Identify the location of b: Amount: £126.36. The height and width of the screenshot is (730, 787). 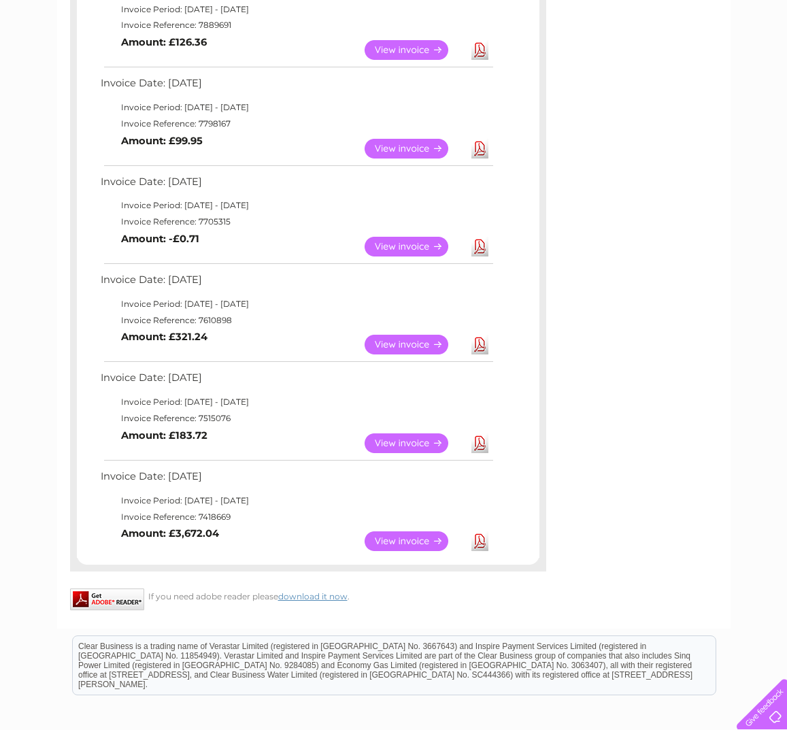
(164, 42).